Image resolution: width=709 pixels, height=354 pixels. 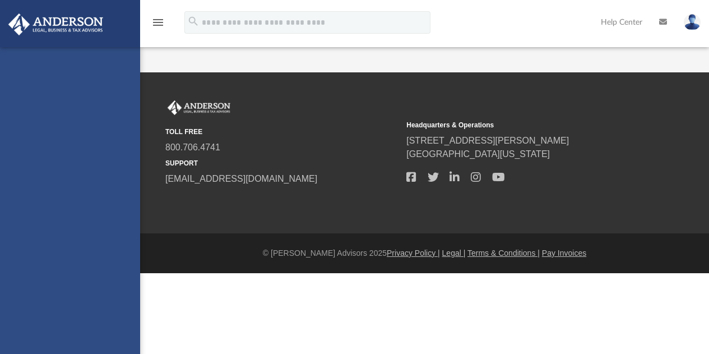 I want to click on small: Headquarters & Operations, so click(x=523, y=125).